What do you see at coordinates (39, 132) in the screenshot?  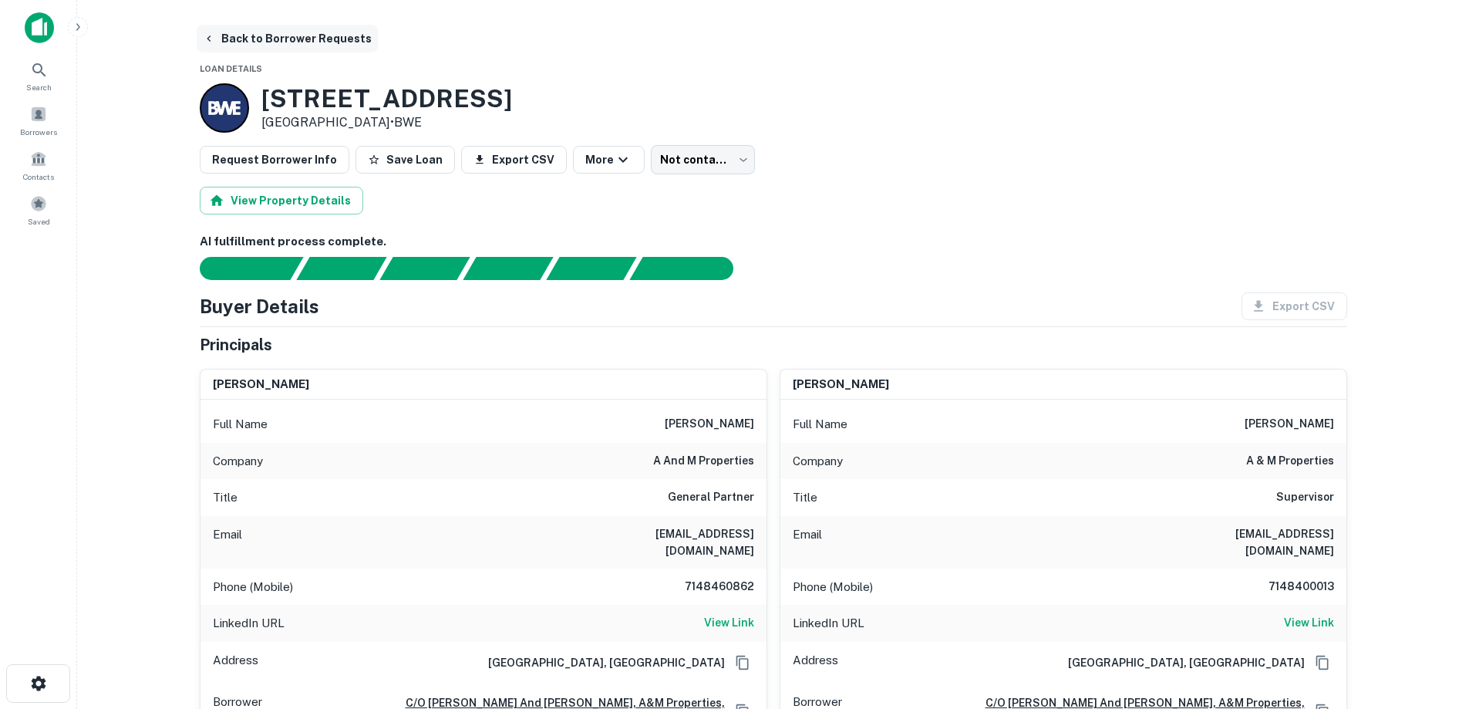 I see `span: Borrowers` at bounding box center [39, 132].